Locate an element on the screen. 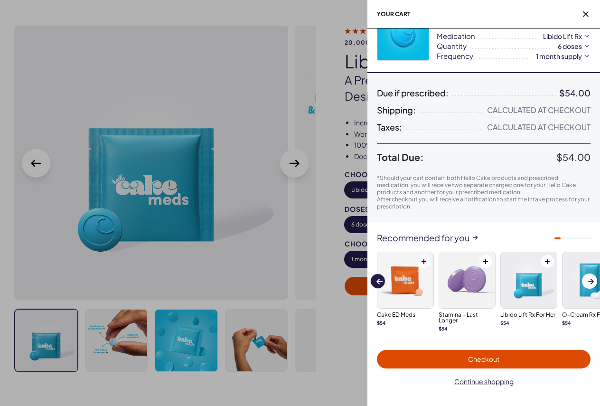  span: After checkout you will receive a notification to start the intake process for your prescription. is located at coordinates (483, 203).